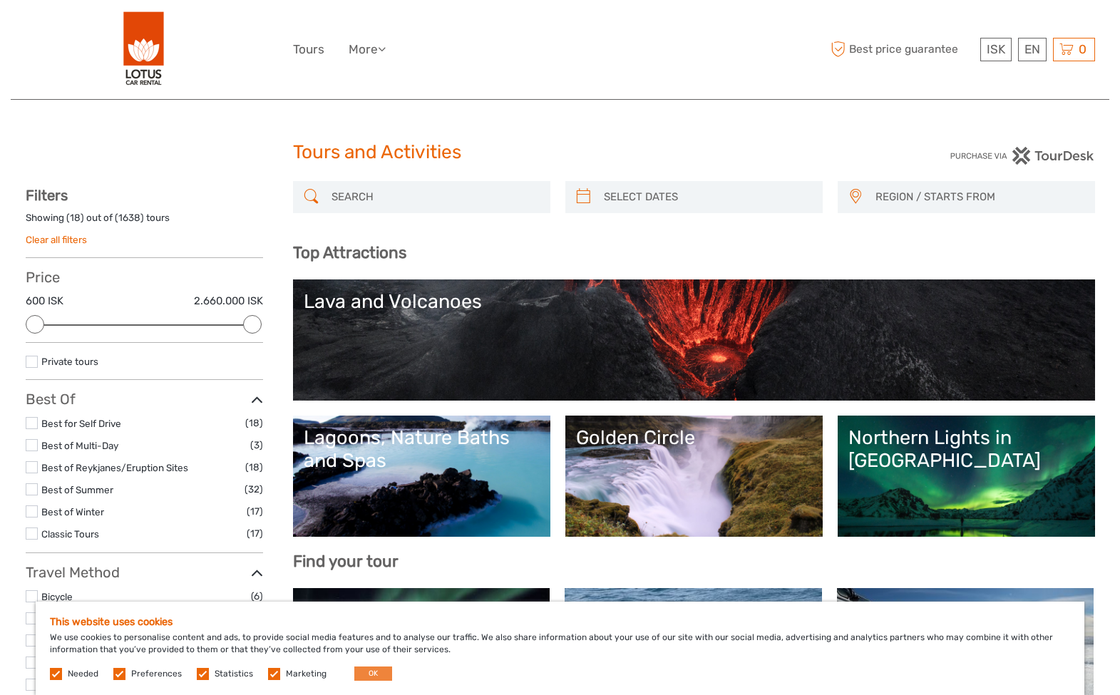 The image size is (1120, 695). Describe the element at coordinates (144, 49) in the screenshot. I see `img: 443-e2bd2384-01f0-477a-b1bf-f993e7f52e7d_logo_big.png` at that location.